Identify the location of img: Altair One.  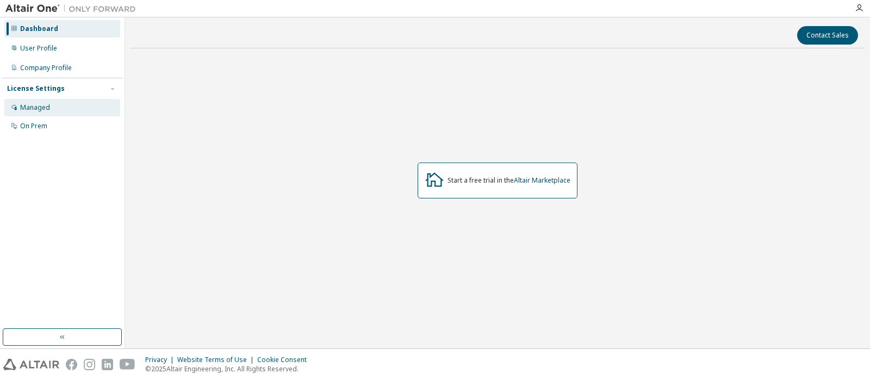
(73, 9).